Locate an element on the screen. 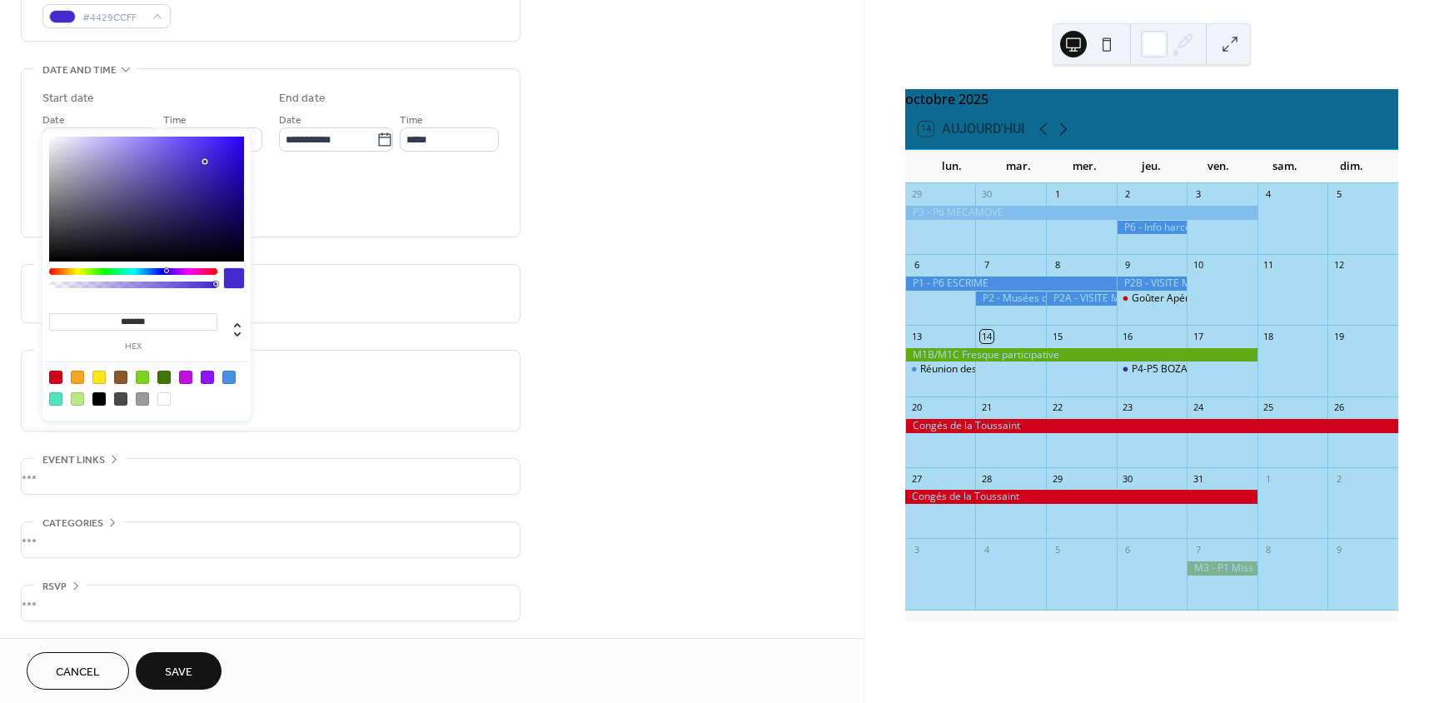 Image resolution: width=1439 pixels, height=703 pixels. div: #4A4A4A is located at coordinates (121, 399).